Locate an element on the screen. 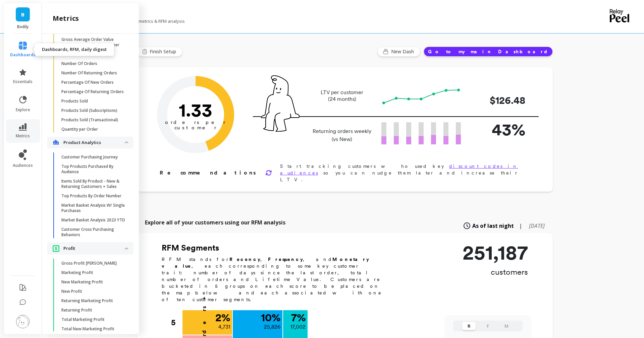 This screenshot has width=644, height=338. b: Frequency is located at coordinates (285, 260).